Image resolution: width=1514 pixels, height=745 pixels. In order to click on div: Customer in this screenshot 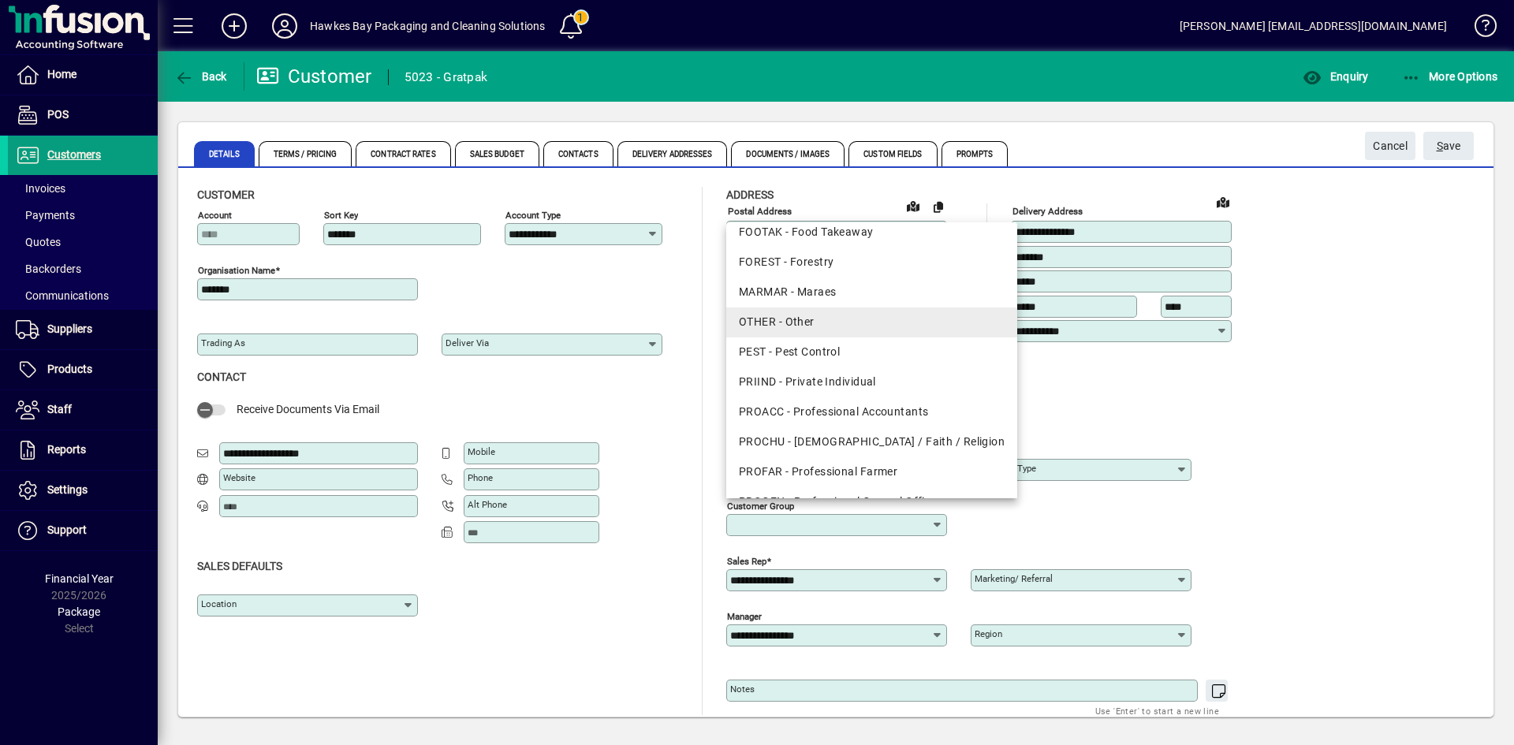, I will do `click(314, 76)`.